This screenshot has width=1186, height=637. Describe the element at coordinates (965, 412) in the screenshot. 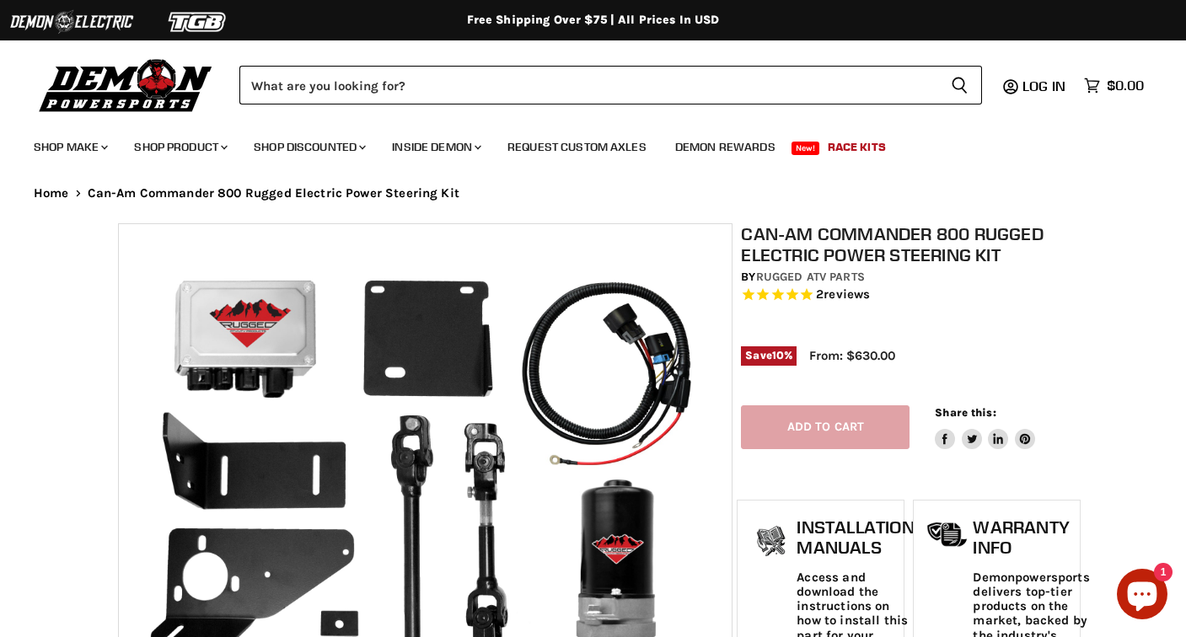

I see `span: Share this:` at that location.